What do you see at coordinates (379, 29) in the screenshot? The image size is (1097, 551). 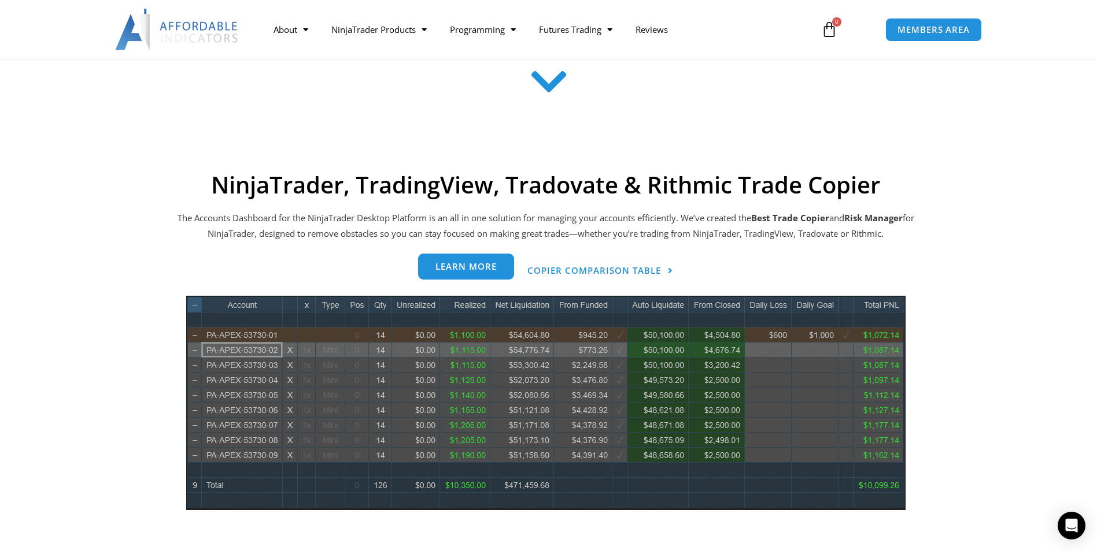 I see `a: NinjaTrader Products` at bounding box center [379, 29].